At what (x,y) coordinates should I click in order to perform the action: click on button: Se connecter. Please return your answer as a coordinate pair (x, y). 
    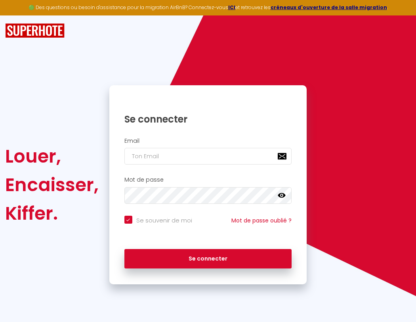
    Looking at the image, I should click on (208, 259).